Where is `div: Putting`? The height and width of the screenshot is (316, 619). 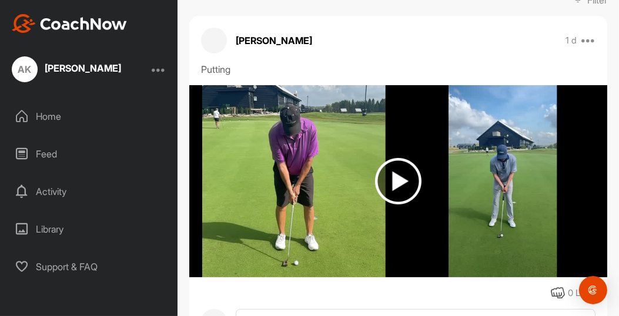 div: Putting is located at coordinates (398, 69).